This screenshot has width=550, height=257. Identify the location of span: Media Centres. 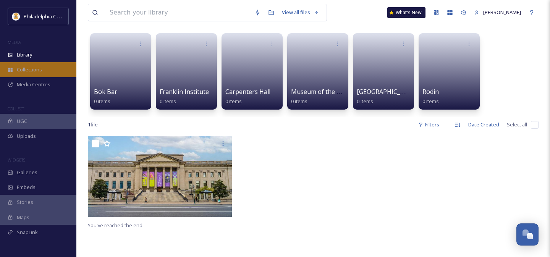
(34, 84).